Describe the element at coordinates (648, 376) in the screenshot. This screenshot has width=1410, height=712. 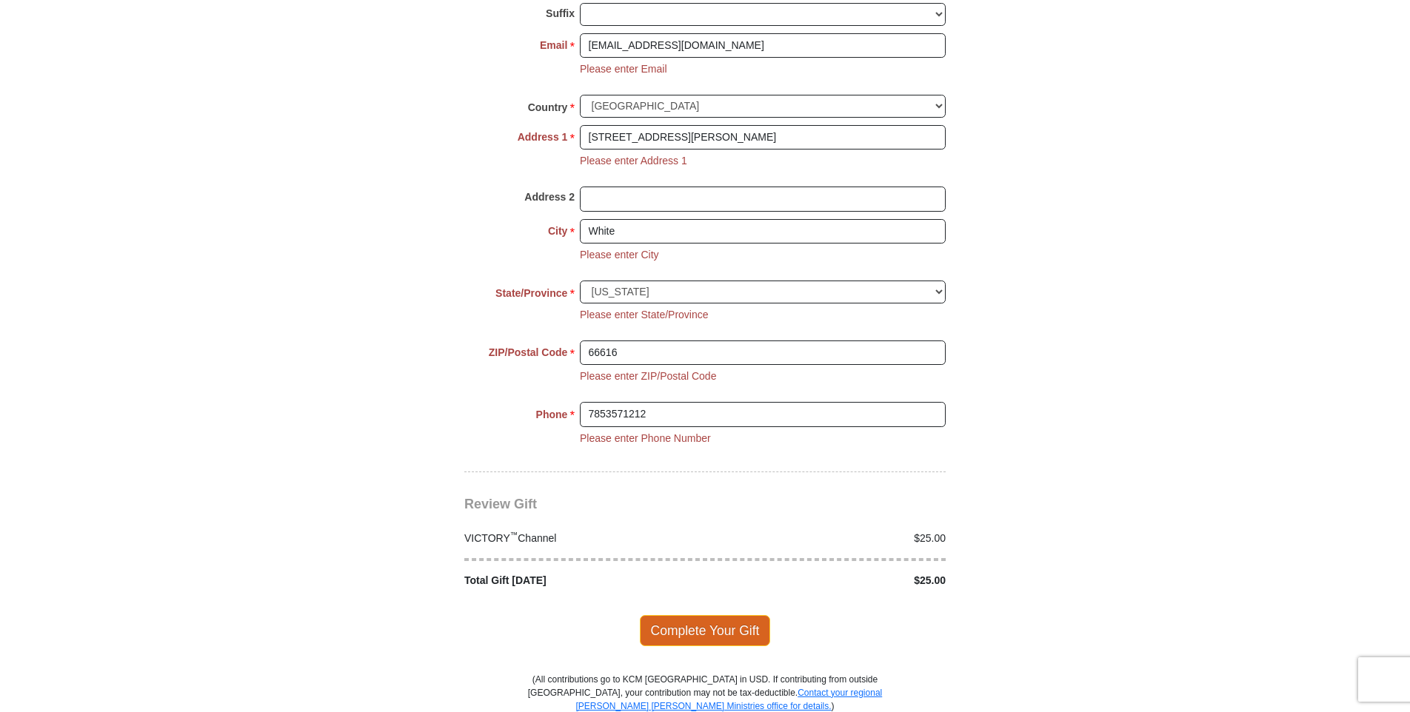
I see `li: Please enter ZIP/Postal Code` at that location.